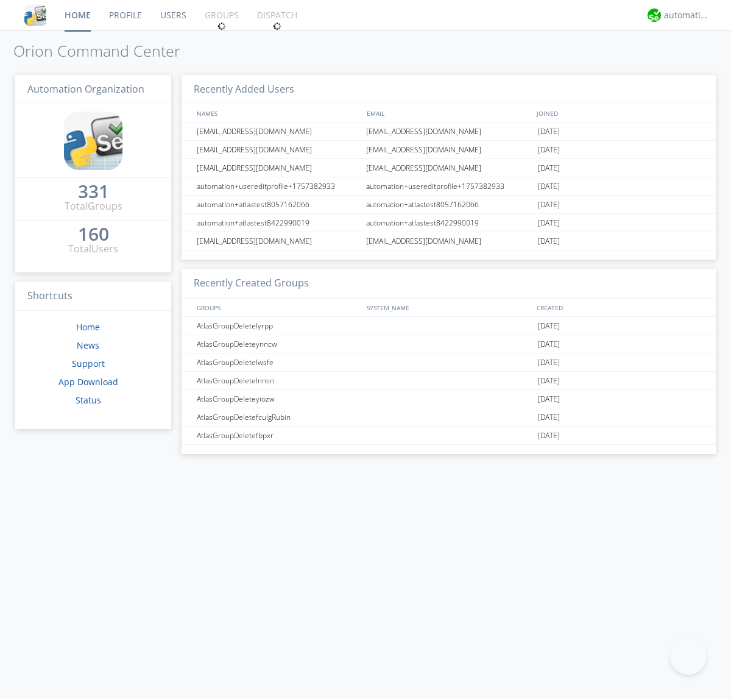 The width and height of the screenshot is (731, 699). What do you see at coordinates (619, 307) in the screenshot?
I see `div: CREATED` at bounding box center [619, 307].